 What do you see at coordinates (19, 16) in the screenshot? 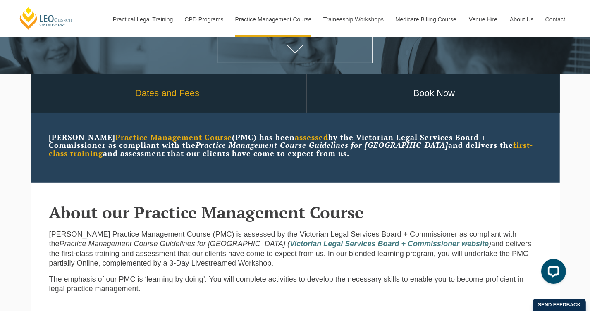
I see `button: Open LiveChat chat widget` at bounding box center [19, 16].